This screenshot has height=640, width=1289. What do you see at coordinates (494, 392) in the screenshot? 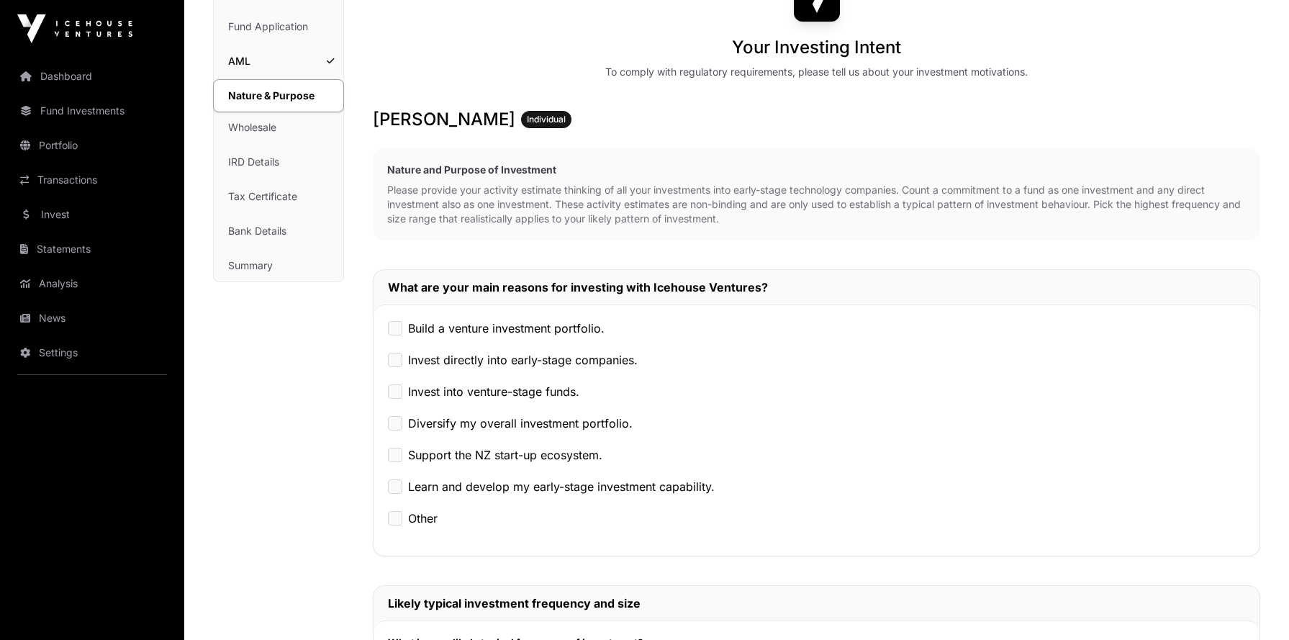
I see `label: Invest into venture-stage funds.` at bounding box center [494, 392].